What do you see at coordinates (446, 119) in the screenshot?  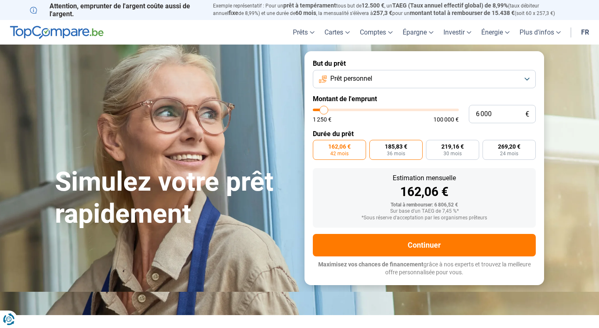 I see `span: 100 000 €` at bounding box center [446, 119].